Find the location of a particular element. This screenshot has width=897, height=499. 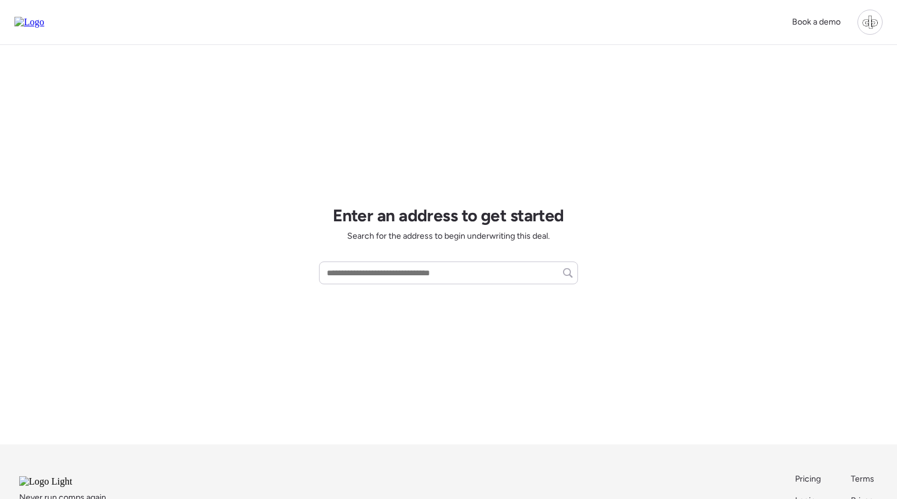

a: Terms is located at coordinates (864, 479).